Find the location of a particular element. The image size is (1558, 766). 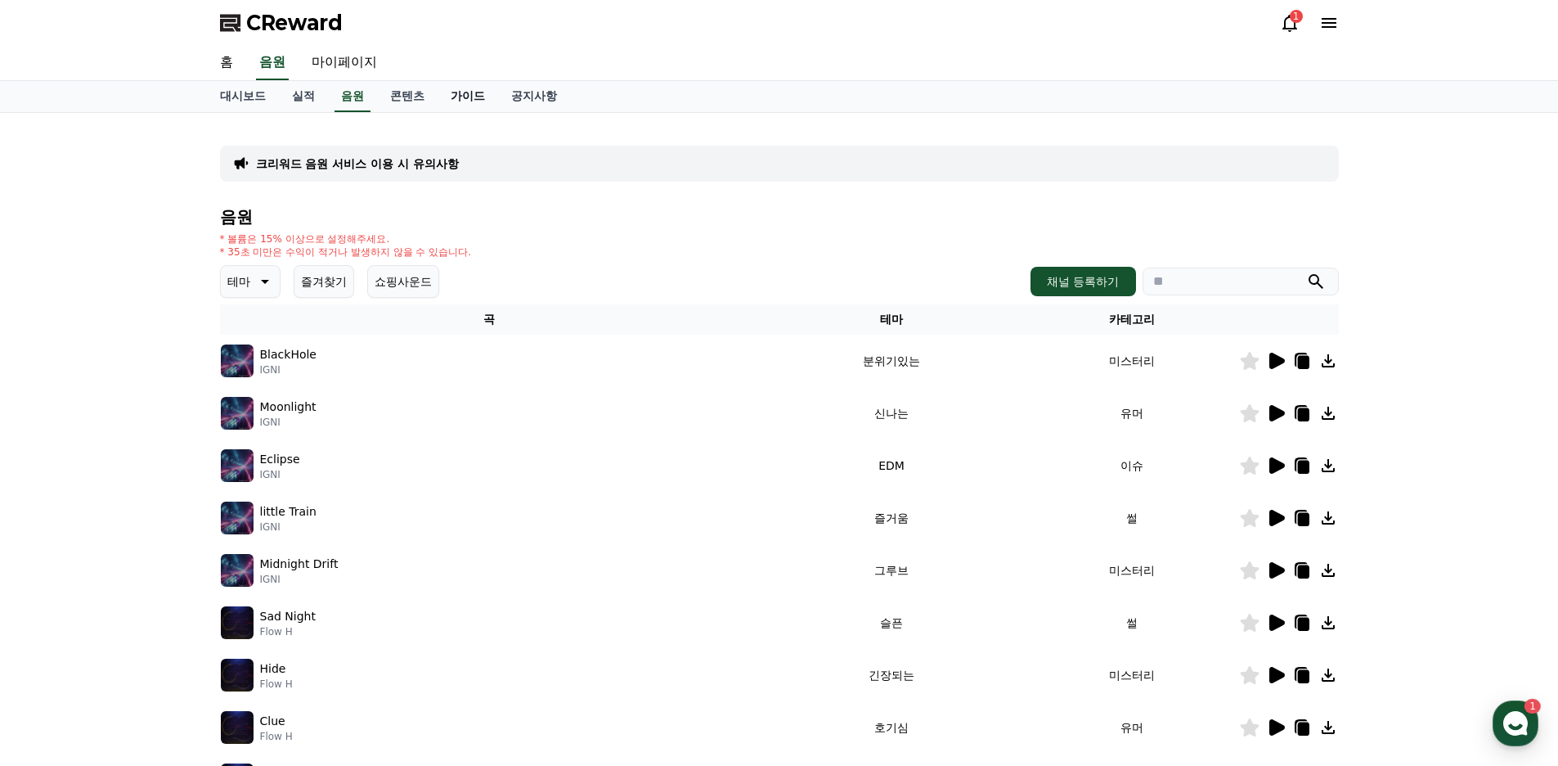

a: 1대화 is located at coordinates (159, 539).